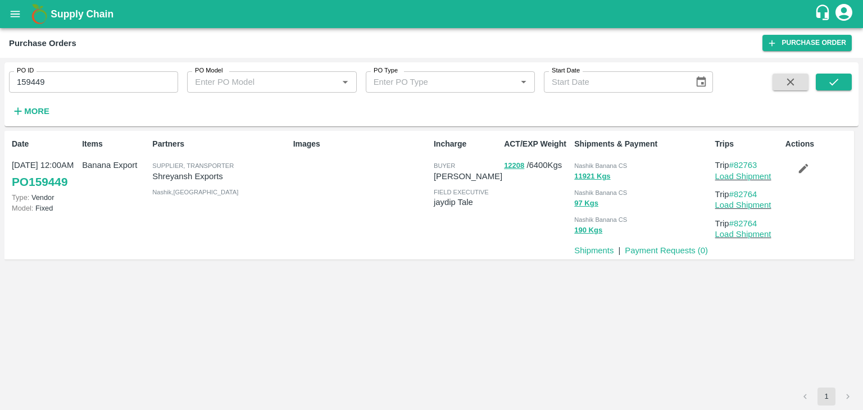 This screenshot has height=410, width=863. Describe the element at coordinates (115, 165) in the screenshot. I see `p: Banana Export` at that location.